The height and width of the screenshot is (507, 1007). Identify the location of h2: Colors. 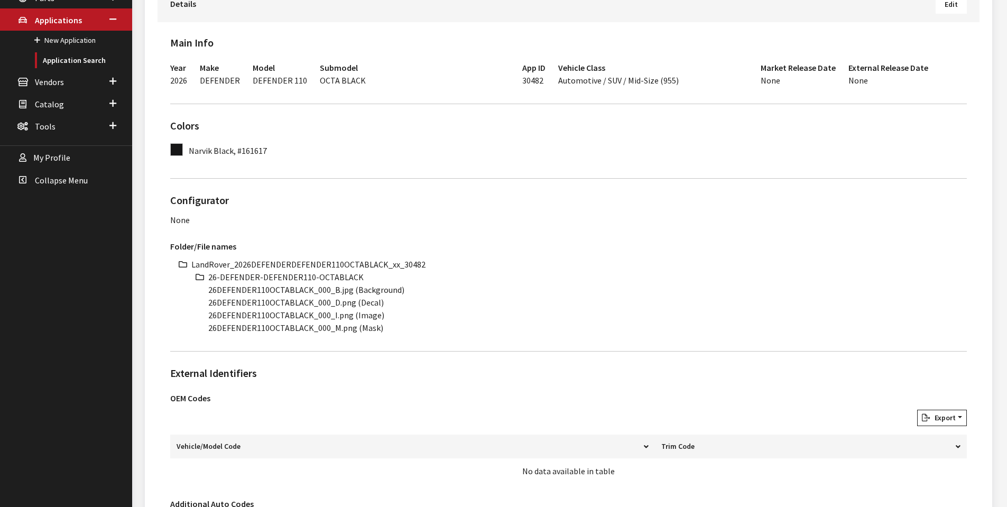
(568, 126).